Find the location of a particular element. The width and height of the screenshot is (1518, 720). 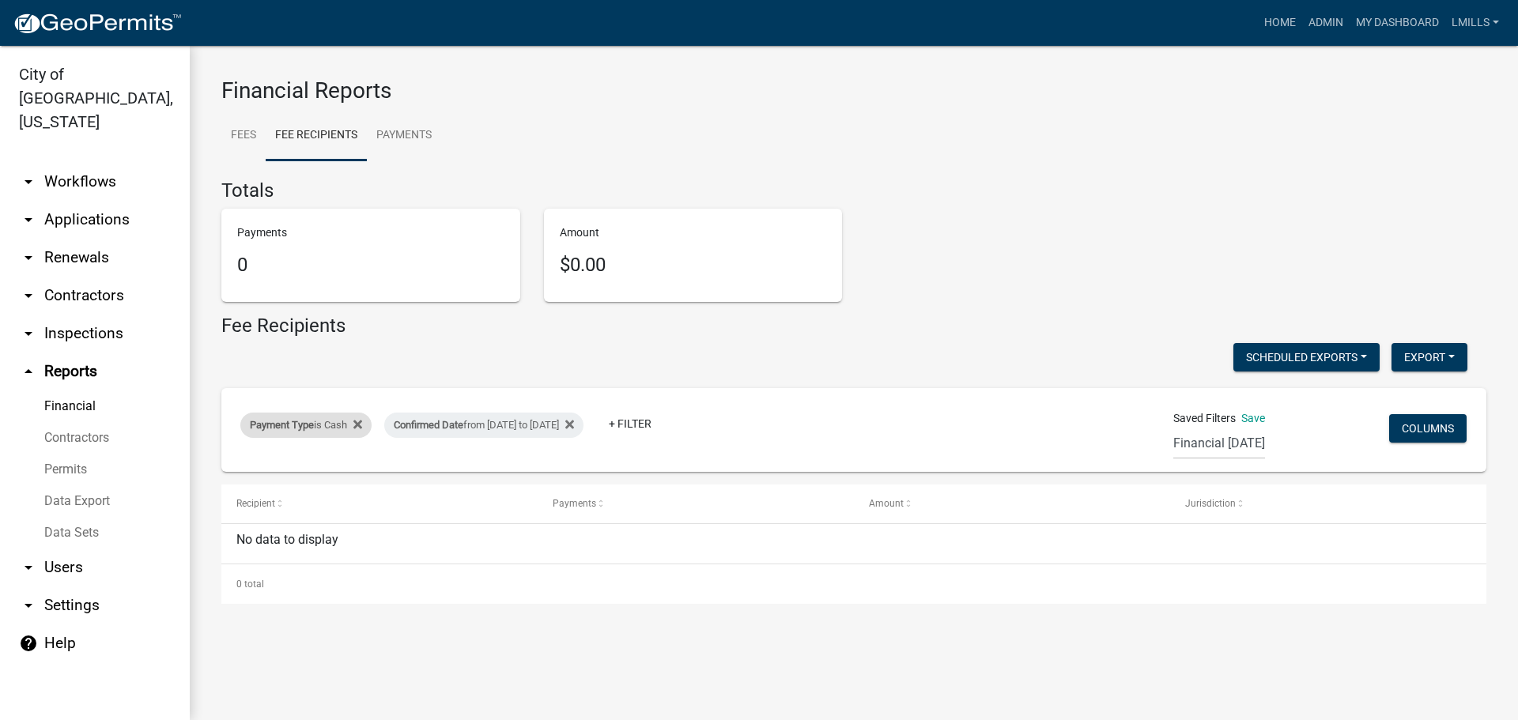

p: Payments is located at coordinates (371, 233).